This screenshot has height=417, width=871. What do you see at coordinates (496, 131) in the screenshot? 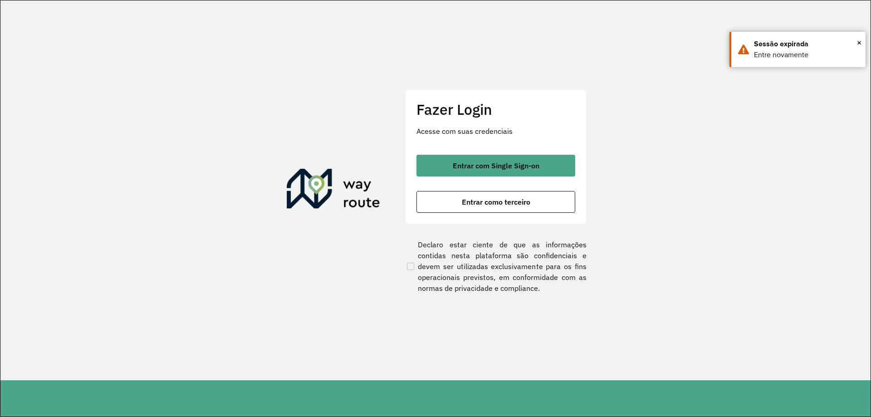
I see `p: Acesse com suas credenciais` at bounding box center [496, 131].